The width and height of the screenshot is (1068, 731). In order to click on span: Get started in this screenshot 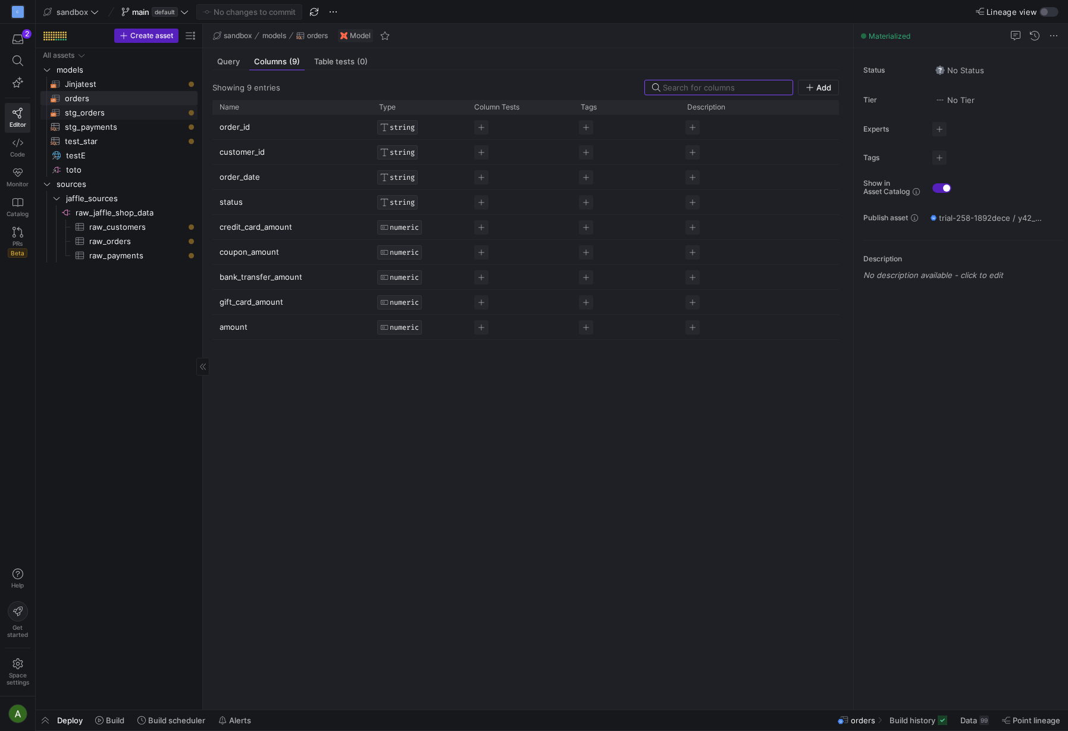, I will do `click(17, 631)`.